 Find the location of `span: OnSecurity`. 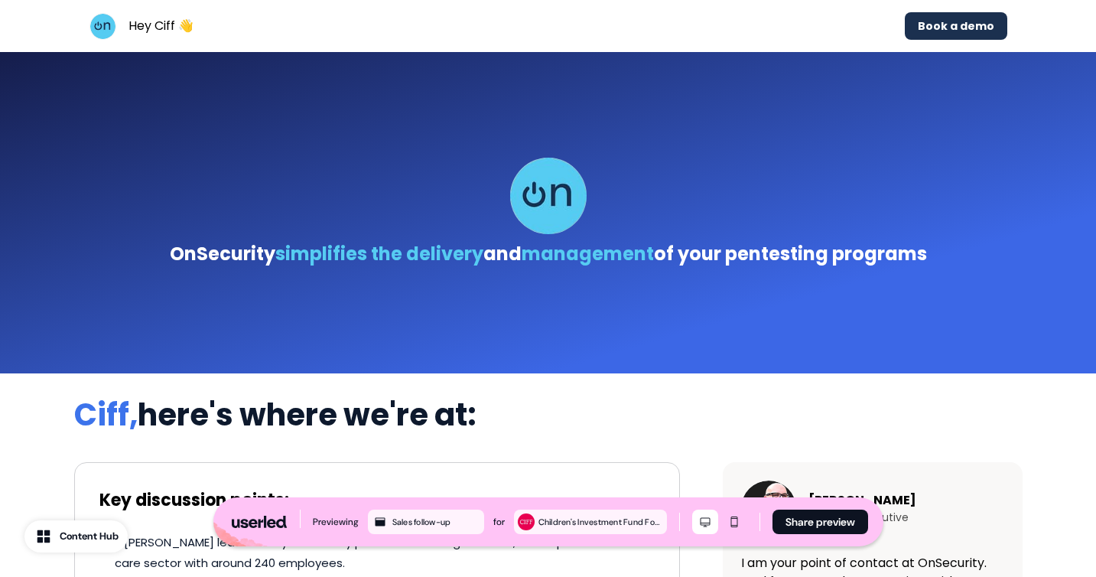

span: OnSecurity is located at coordinates (223, 253).